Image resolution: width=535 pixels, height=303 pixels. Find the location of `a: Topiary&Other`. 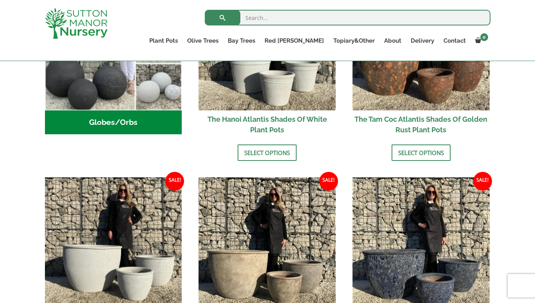

a: Topiary&Other is located at coordinates (354, 41).